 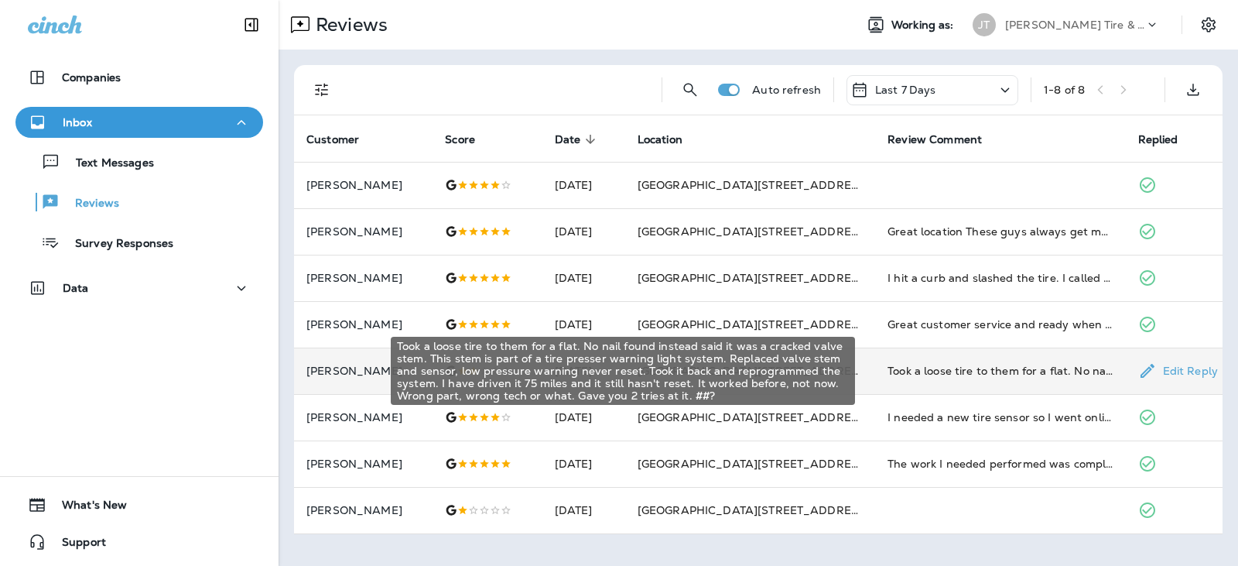 I want to click on p: Data, so click(x=76, y=288).